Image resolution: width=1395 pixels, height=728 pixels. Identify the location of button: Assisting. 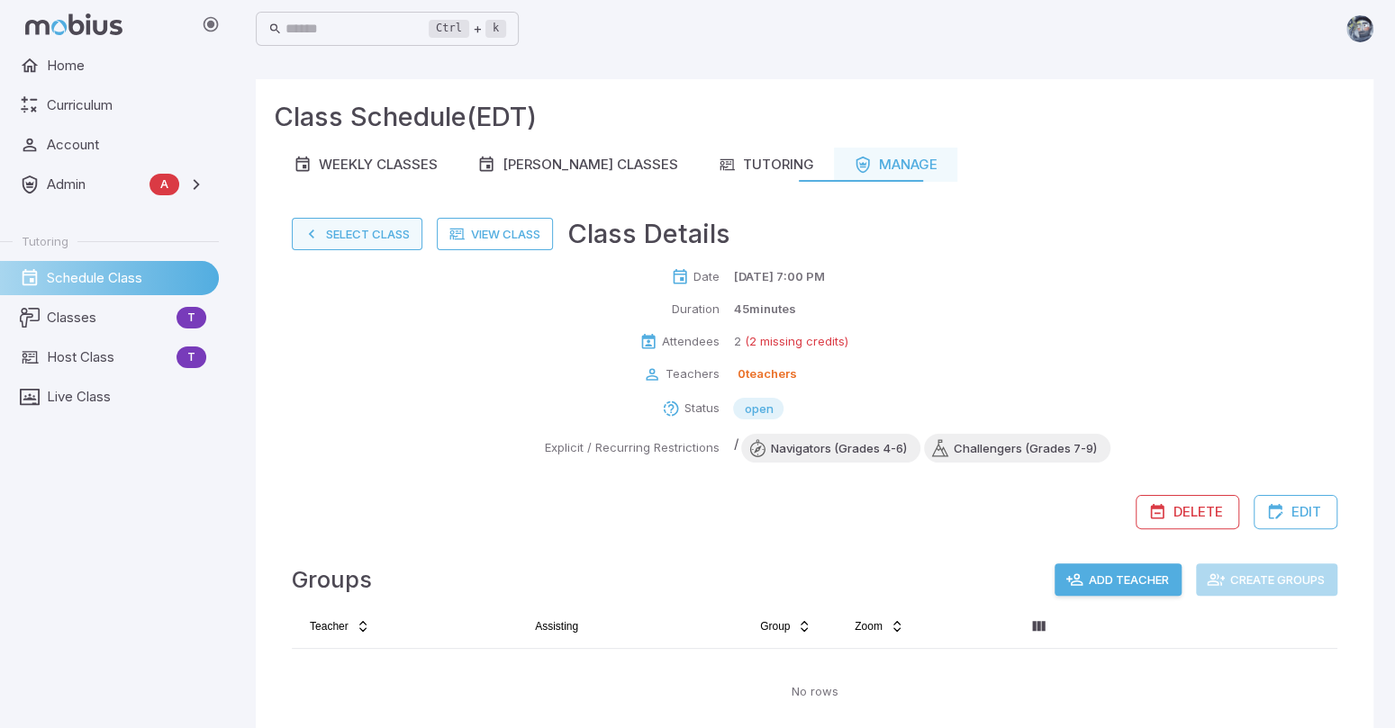
(556, 627).